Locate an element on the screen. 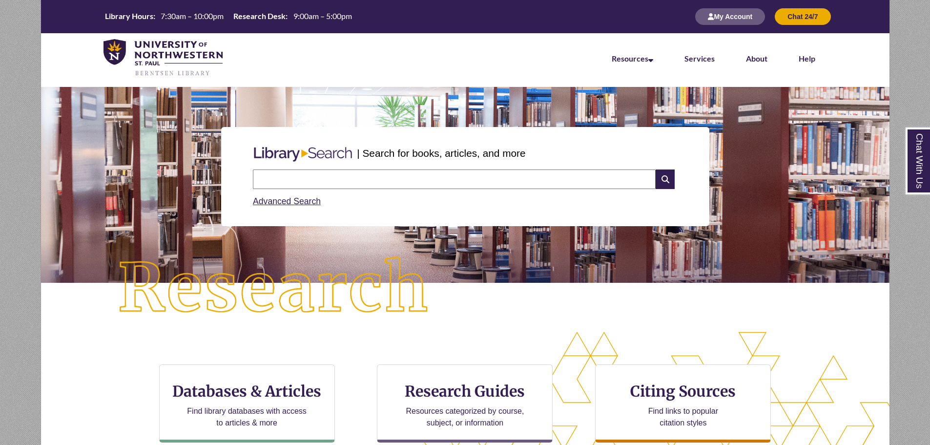 This screenshot has height=445, width=930. a: Advanced Search is located at coordinates (287, 201).